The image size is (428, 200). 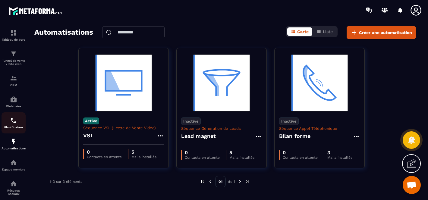 What do you see at coordinates (14, 102) in the screenshot?
I see `a: automationsautomationsWebinaire` at bounding box center [14, 102].